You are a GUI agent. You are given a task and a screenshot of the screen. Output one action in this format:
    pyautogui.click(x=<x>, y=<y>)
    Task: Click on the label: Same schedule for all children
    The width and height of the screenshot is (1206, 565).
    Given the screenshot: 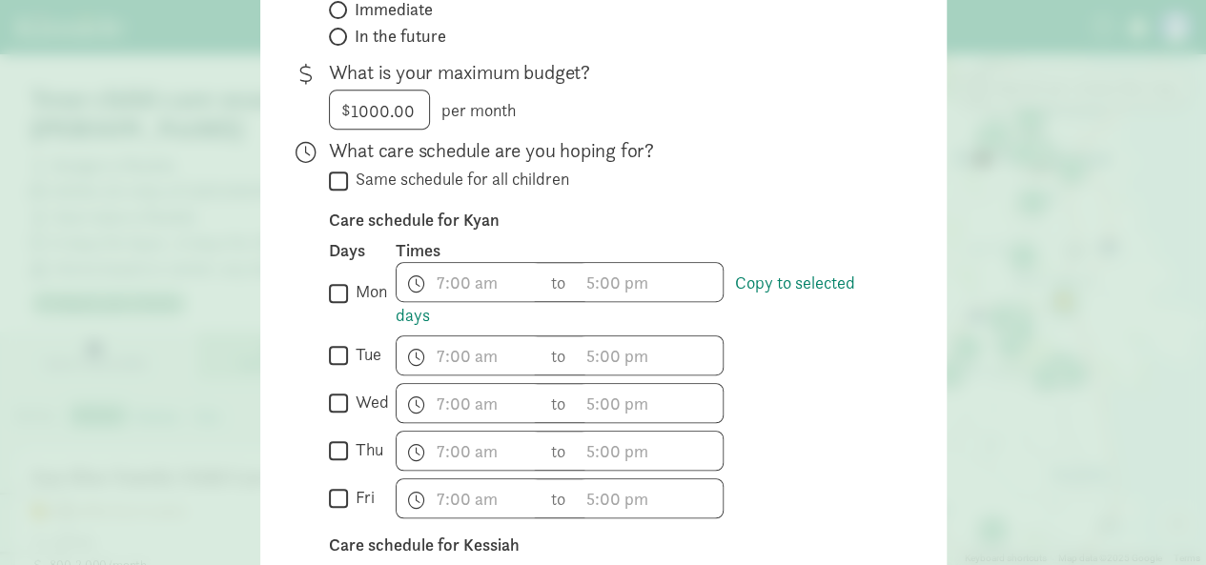 What is the action you would take?
    pyautogui.click(x=459, y=179)
    